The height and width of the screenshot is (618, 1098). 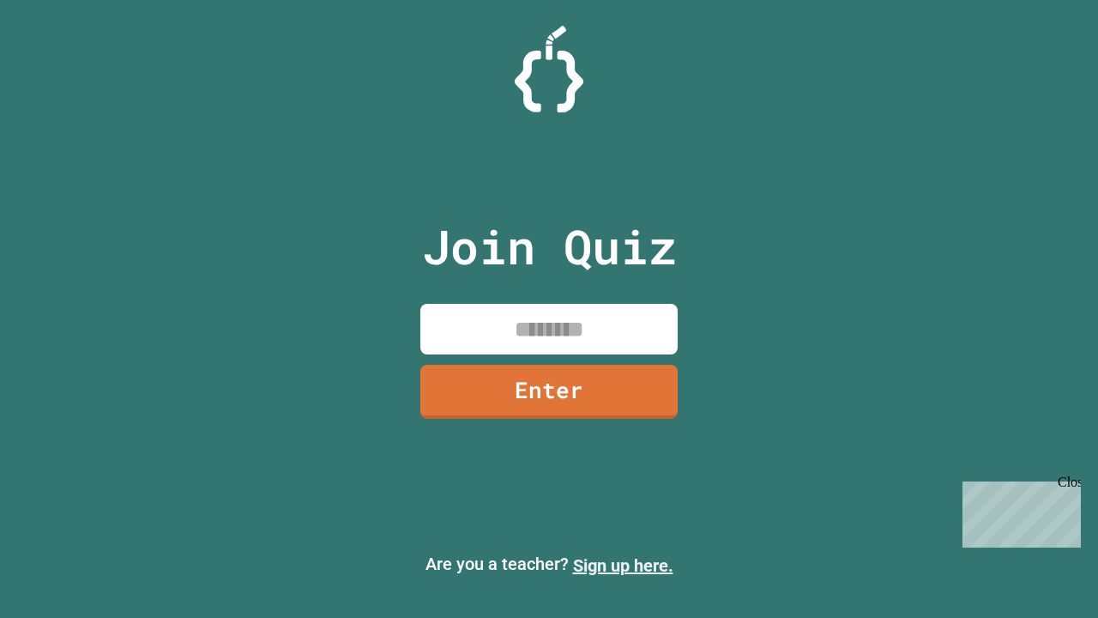 What do you see at coordinates (549, 564) in the screenshot?
I see `p: Are you a teacher?` at bounding box center [549, 564].